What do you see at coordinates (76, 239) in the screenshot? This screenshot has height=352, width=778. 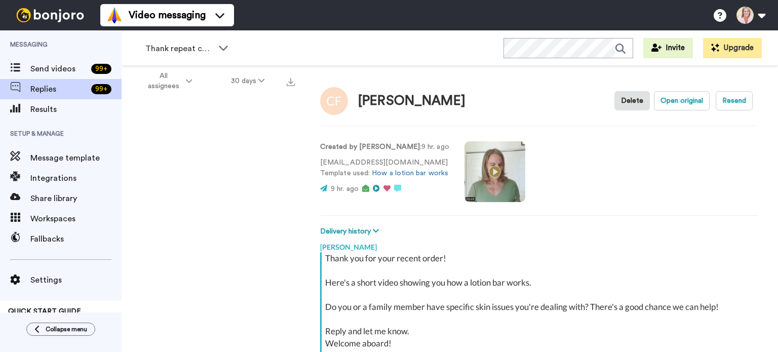 I see `span: Fallbacks` at bounding box center [76, 239].